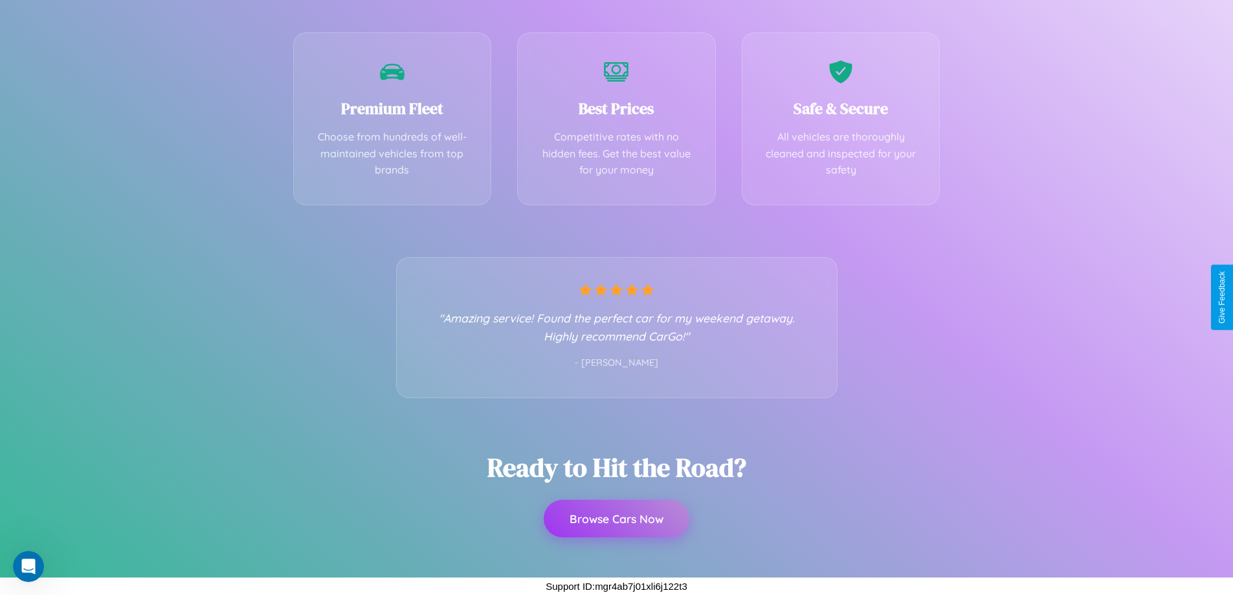 This screenshot has width=1233, height=595. Describe the element at coordinates (616, 108) in the screenshot. I see `h3: Best Prices` at that location.